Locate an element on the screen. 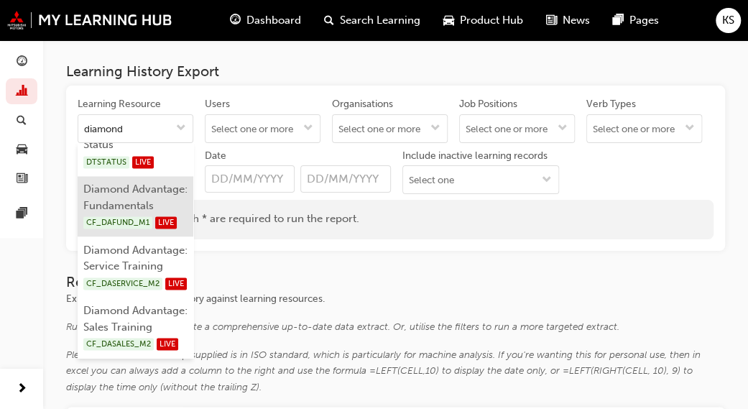  span: CF_DASERVICE_M2 is located at coordinates (123, 283).